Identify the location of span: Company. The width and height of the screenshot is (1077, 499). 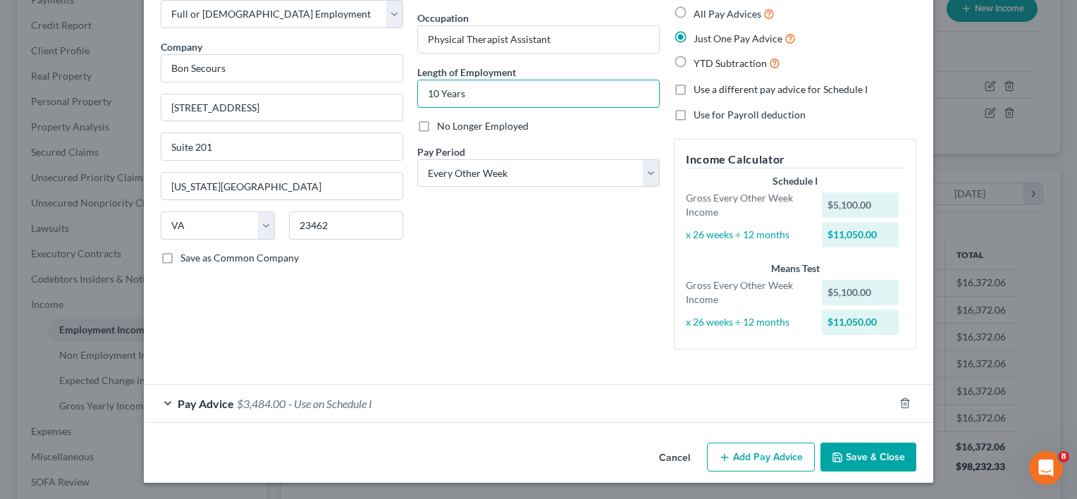
(181, 47).